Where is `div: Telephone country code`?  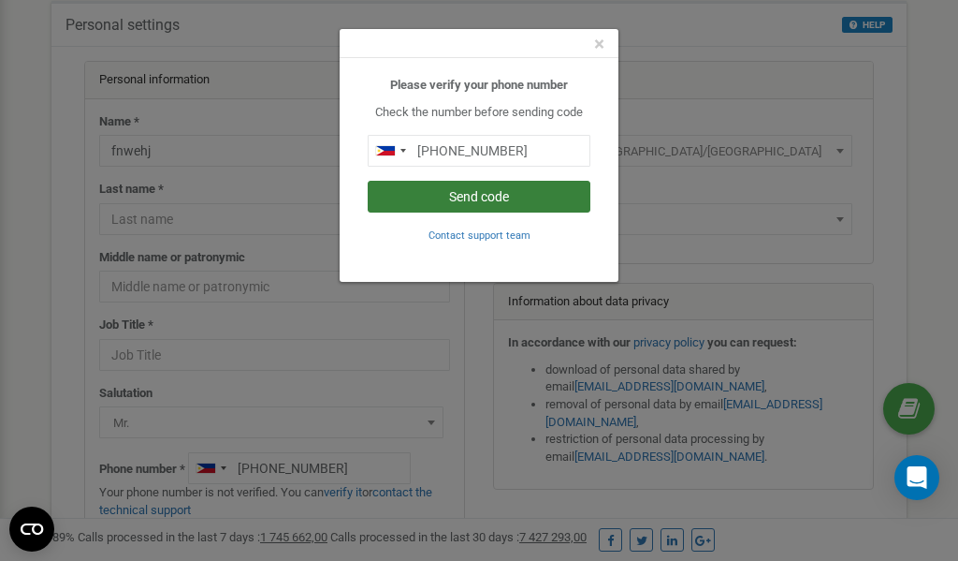
div: Telephone country code is located at coordinates (390, 151).